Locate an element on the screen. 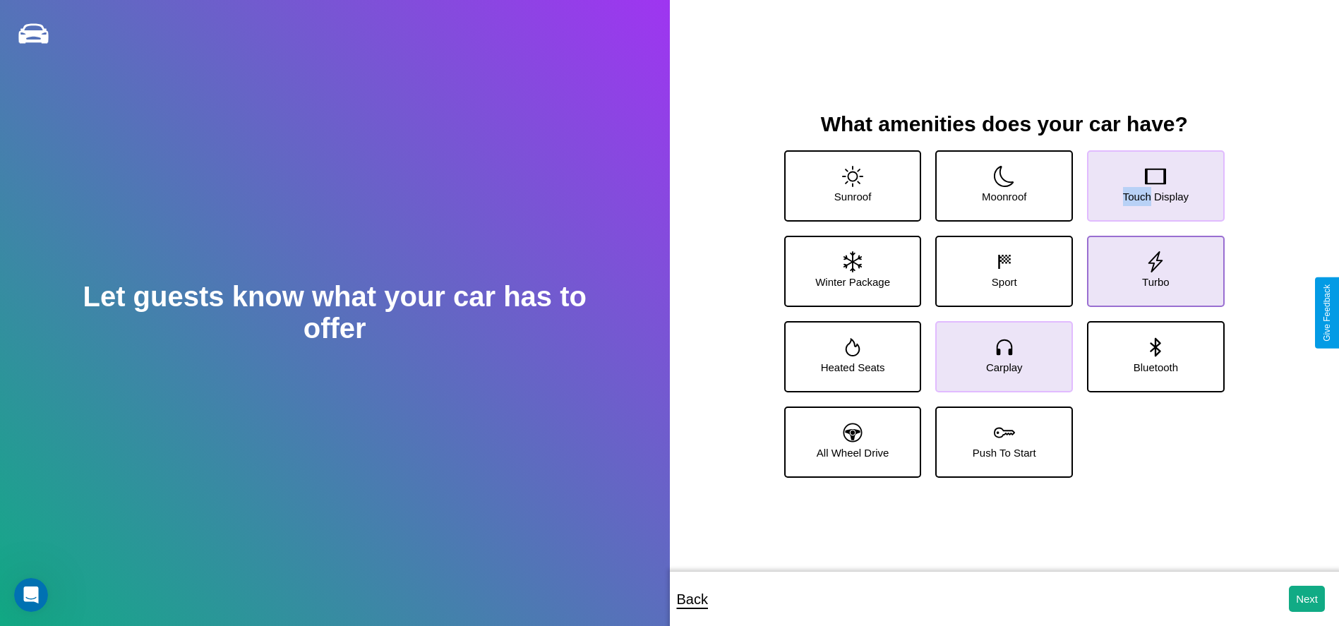 This screenshot has width=1339, height=626. p: Bluetooth is located at coordinates (1155, 367).